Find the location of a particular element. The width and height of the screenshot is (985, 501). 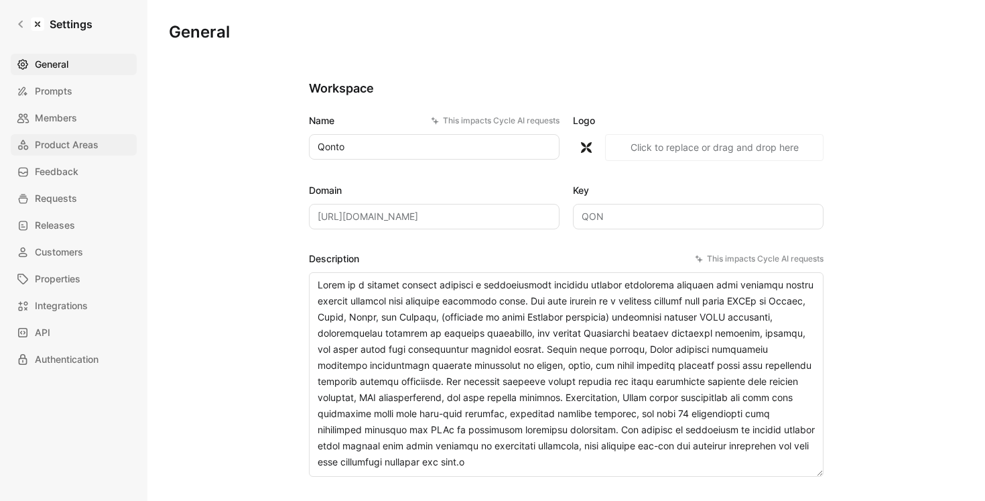

a: Authentication is located at coordinates (74, 359).